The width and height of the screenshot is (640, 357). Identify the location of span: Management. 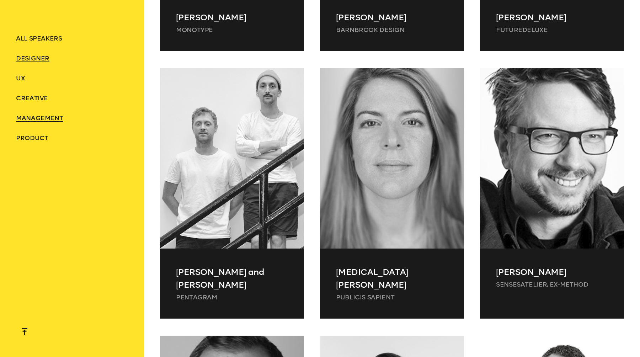
(39, 118).